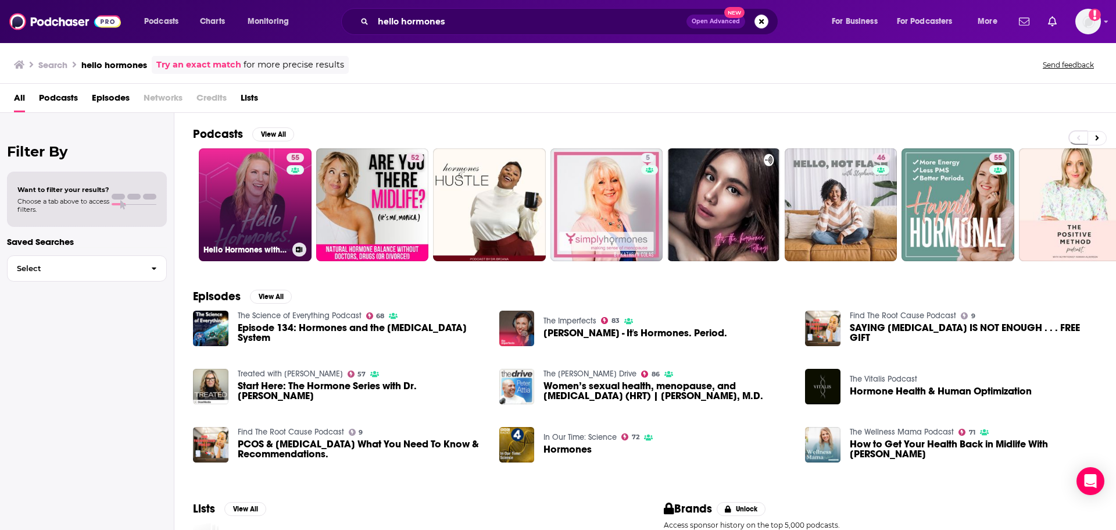 Image resolution: width=1116 pixels, height=530 pixels. Describe the element at coordinates (53, 65) in the screenshot. I see `h3: Search` at that location.